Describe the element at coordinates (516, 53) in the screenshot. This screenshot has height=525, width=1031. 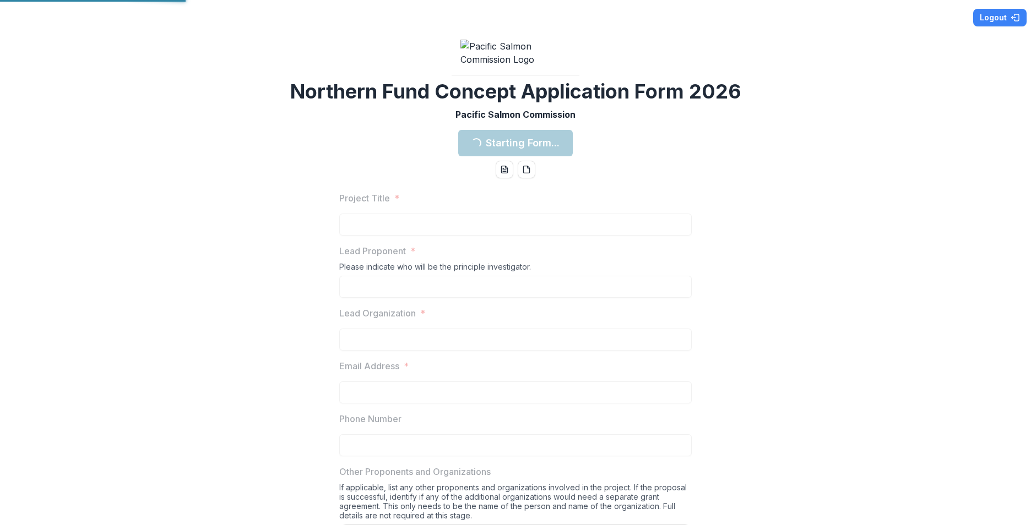
I see `img: Pacific Salmon Commission Logo` at that location.